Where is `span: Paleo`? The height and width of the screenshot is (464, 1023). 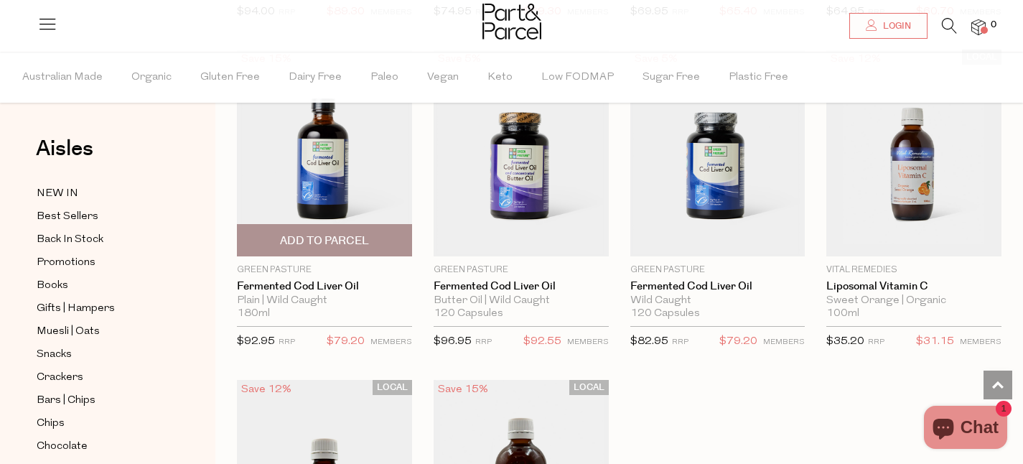
span: Paleo is located at coordinates (384, 78).